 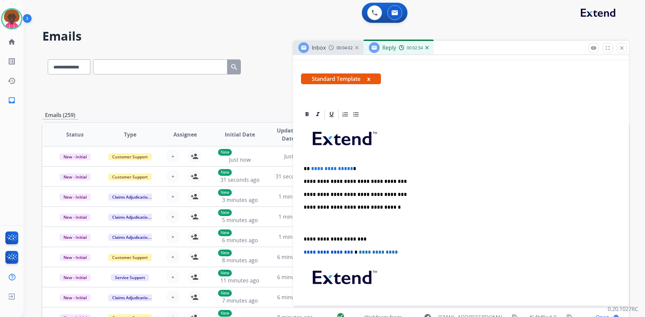 What do you see at coordinates (240, 135) in the screenshot?
I see `span: Initial Date` at bounding box center [240, 135].